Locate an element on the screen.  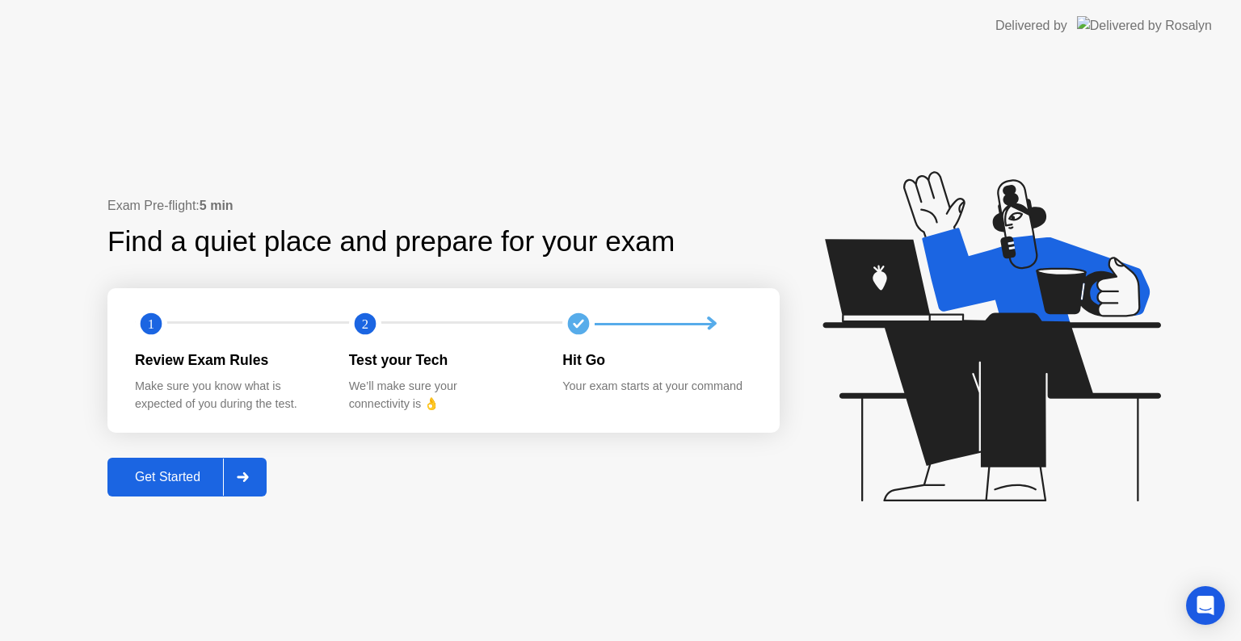
div: Hit Go is located at coordinates (656, 360).